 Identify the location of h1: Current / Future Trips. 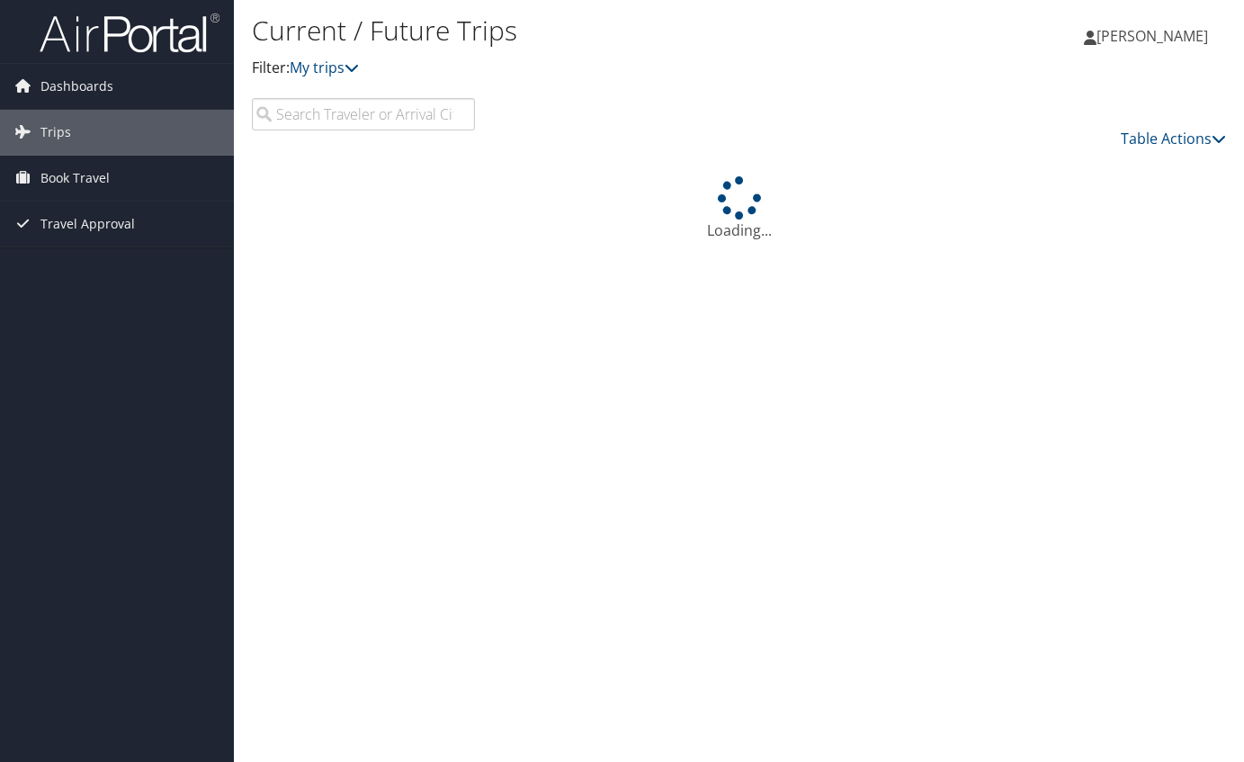
(577, 31).